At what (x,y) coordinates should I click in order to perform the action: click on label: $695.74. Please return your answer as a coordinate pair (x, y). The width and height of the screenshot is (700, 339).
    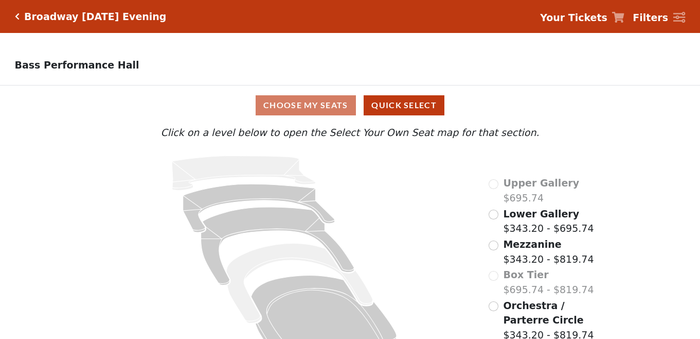
    Looking at the image, I should click on (541, 190).